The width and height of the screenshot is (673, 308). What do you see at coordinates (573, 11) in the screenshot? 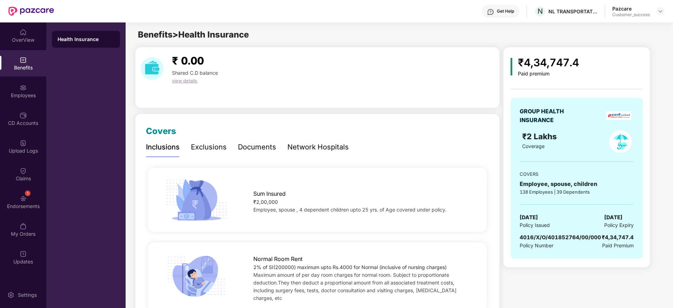
I see `div: NL TRANSPORTATION PRIVATE LIMITED` at bounding box center [573, 11].